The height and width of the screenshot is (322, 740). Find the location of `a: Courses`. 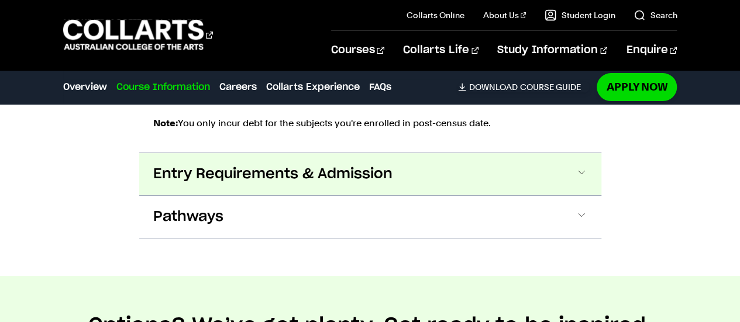

a: Courses is located at coordinates (357, 50).